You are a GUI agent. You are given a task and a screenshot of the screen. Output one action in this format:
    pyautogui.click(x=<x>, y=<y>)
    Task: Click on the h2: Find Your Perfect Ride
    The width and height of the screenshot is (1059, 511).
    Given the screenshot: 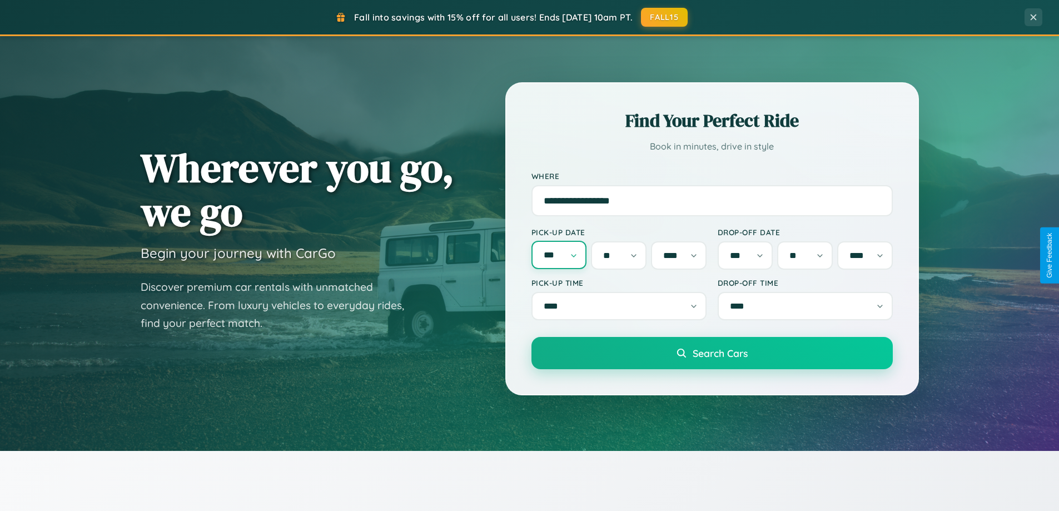 What is the action you would take?
    pyautogui.click(x=712, y=121)
    